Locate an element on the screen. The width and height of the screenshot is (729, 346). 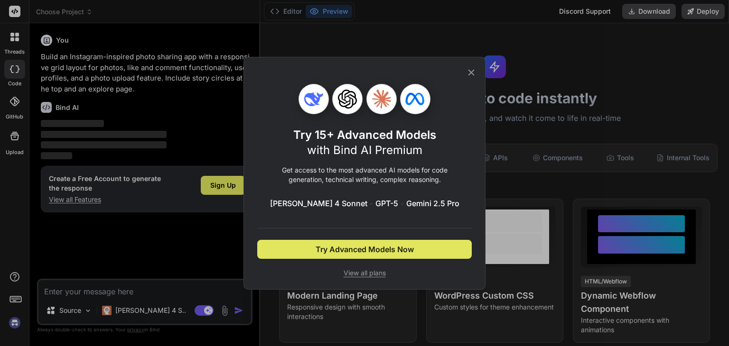
img: Deepseek is located at coordinates (314, 99).